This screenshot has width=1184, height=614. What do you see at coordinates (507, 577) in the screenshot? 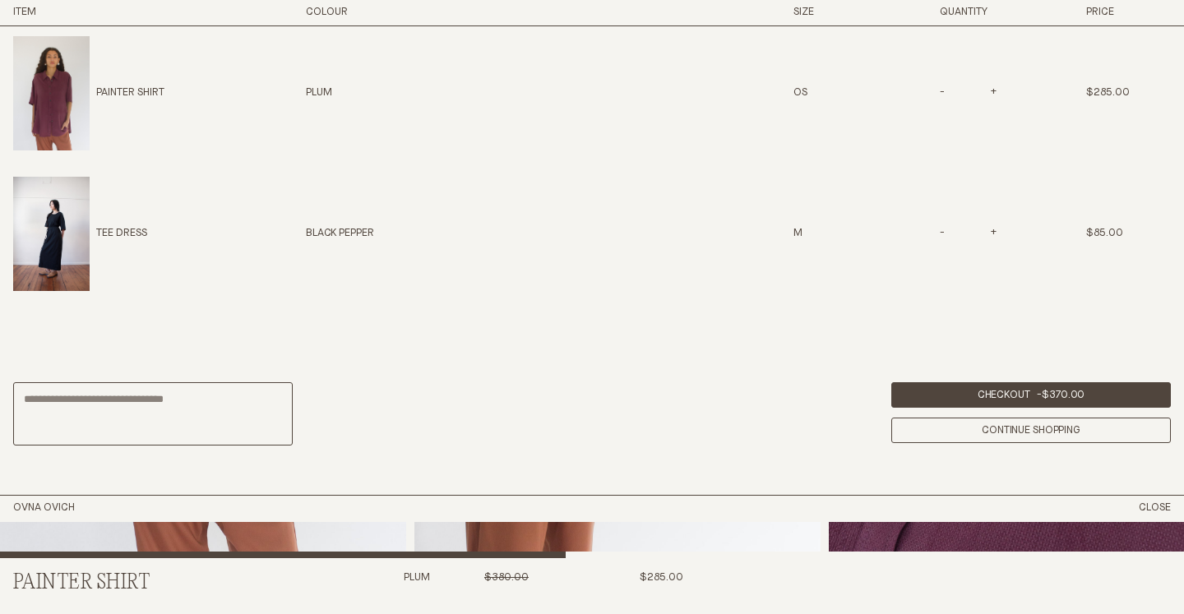
I see `span: $380.00` at bounding box center [507, 577].